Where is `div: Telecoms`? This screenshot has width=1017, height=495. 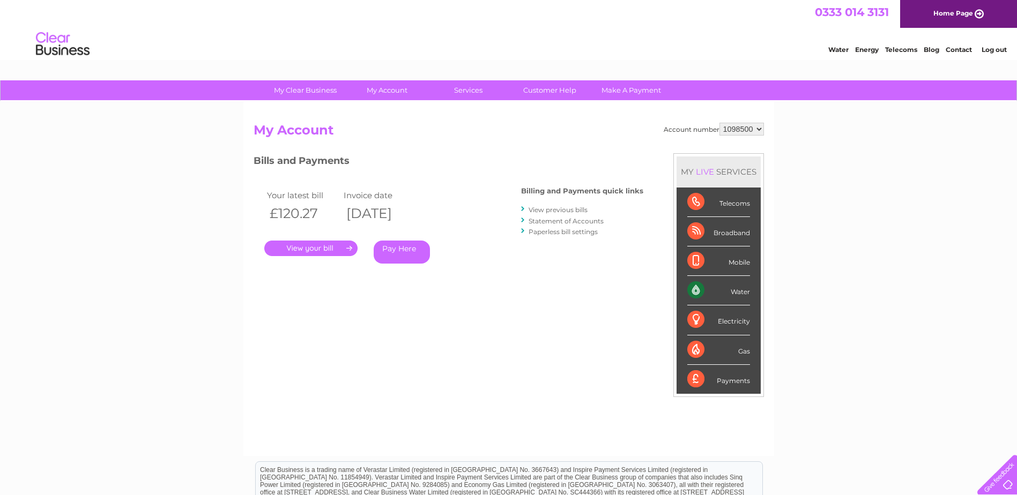
div: Telecoms is located at coordinates (719, 202).